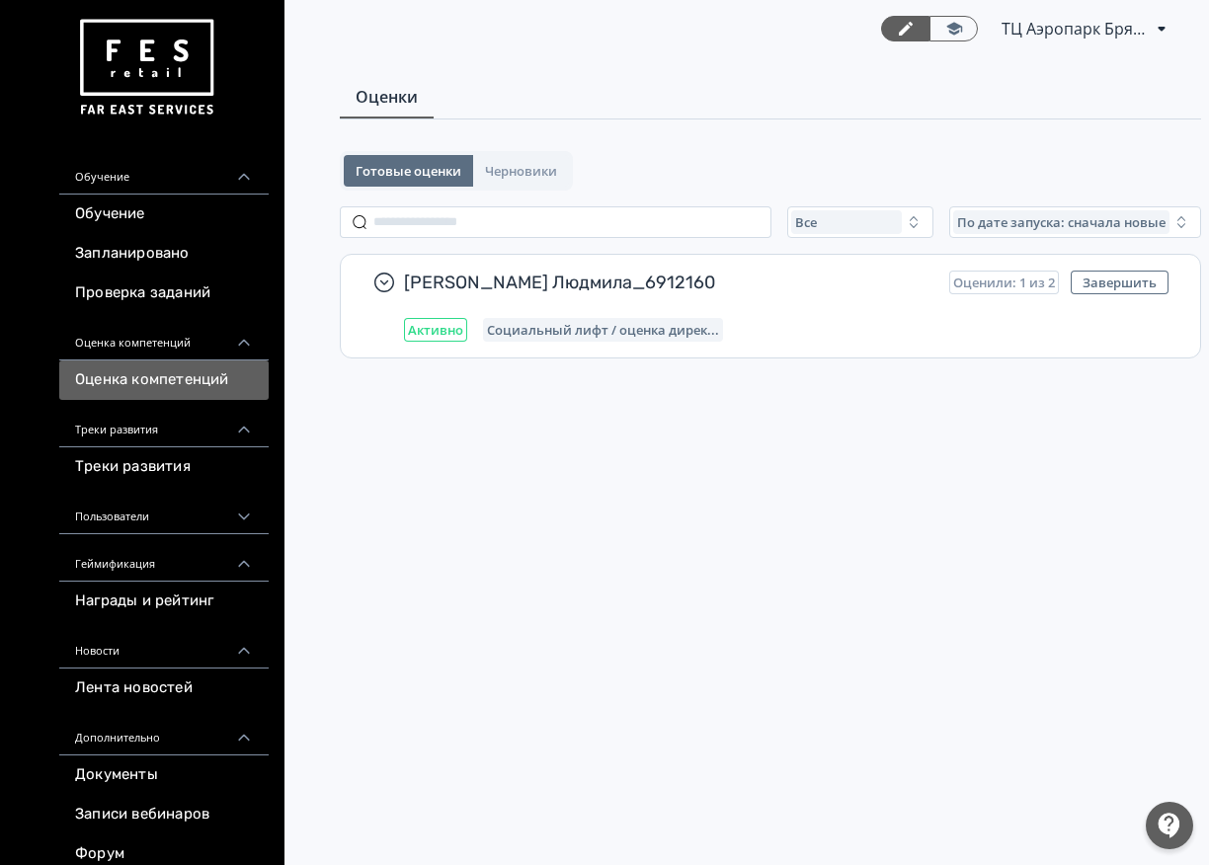 This screenshot has width=1209, height=865. What do you see at coordinates (436, 330) in the screenshot?
I see `span: Активно` at bounding box center [436, 330].